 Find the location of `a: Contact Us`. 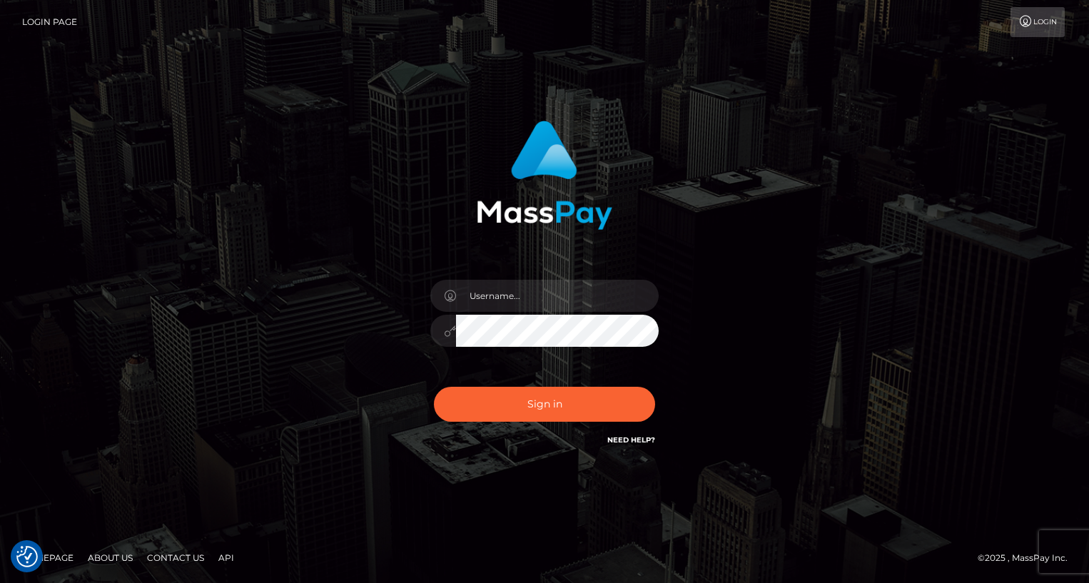

a: Contact Us is located at coordinates (175, 557).